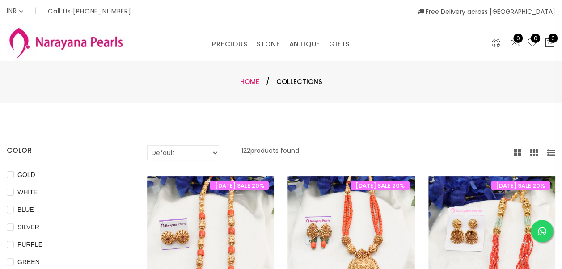  I want to click on span: GREEN, so click(29, 262).